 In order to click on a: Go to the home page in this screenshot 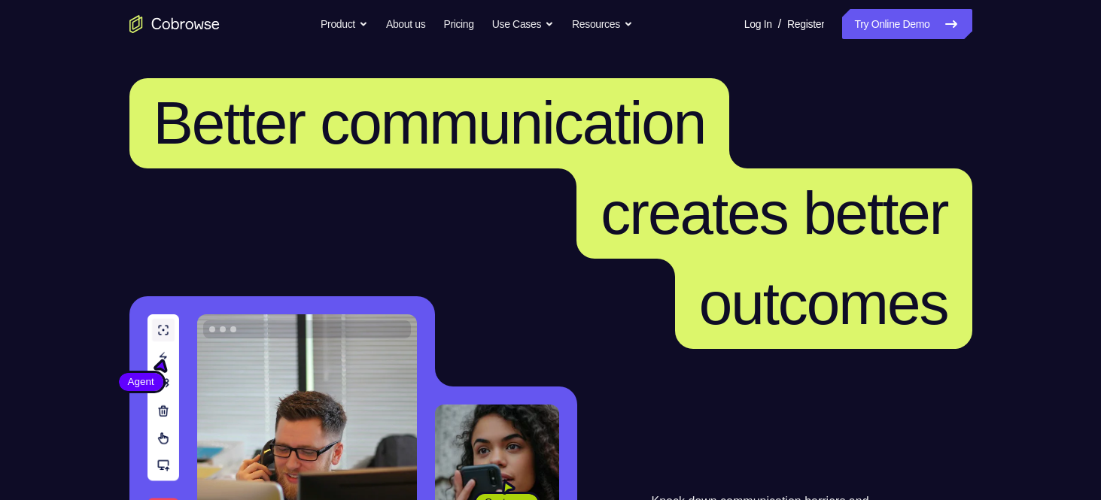, I will do `click(175, 24)`.